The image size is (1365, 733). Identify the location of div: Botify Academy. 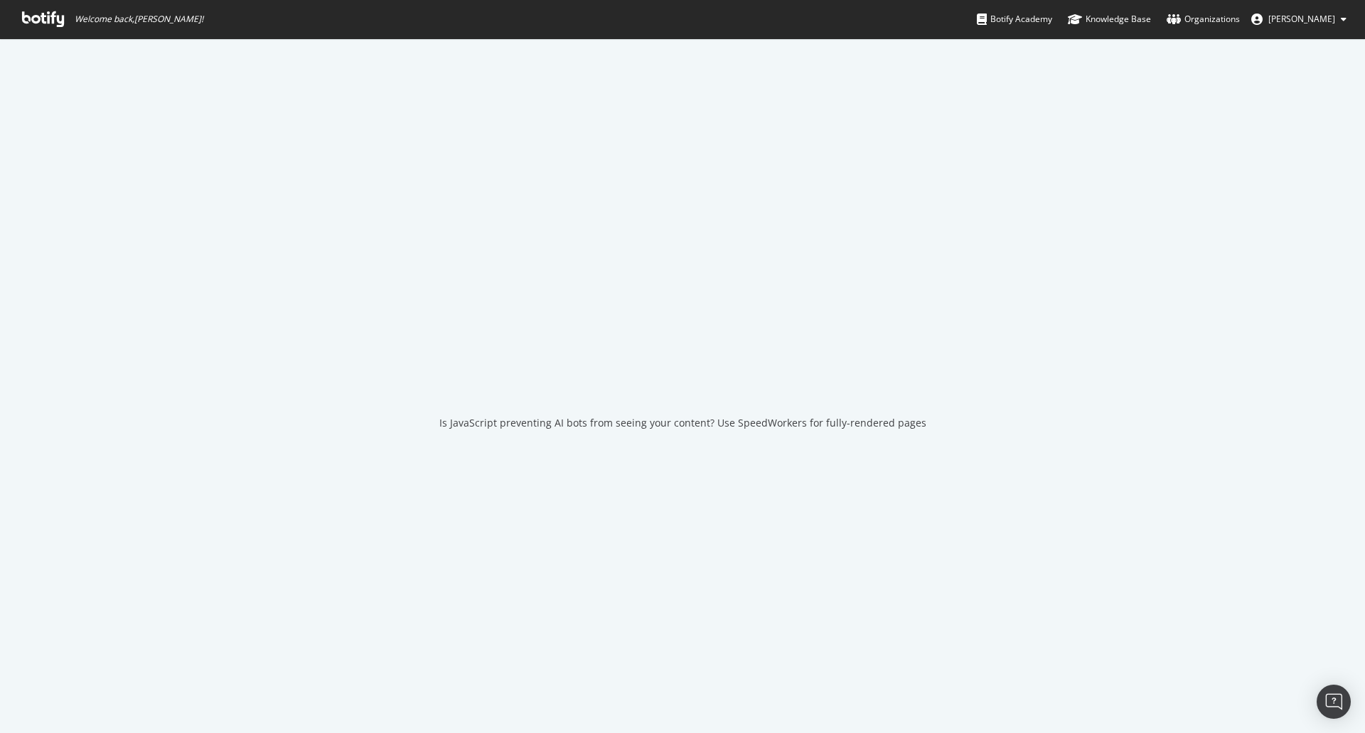
(1014, 19).